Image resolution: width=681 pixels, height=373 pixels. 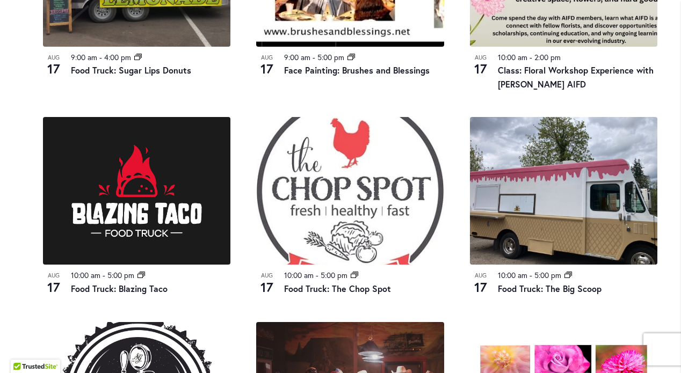 I want to click on time: 4:00 pm, so click(x=118, y=57).